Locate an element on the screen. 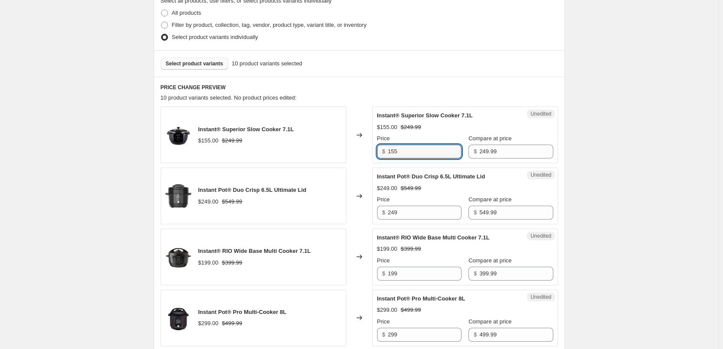  h6: PRICE CHANGE PREVIEW is located at coordinates (359, 87).